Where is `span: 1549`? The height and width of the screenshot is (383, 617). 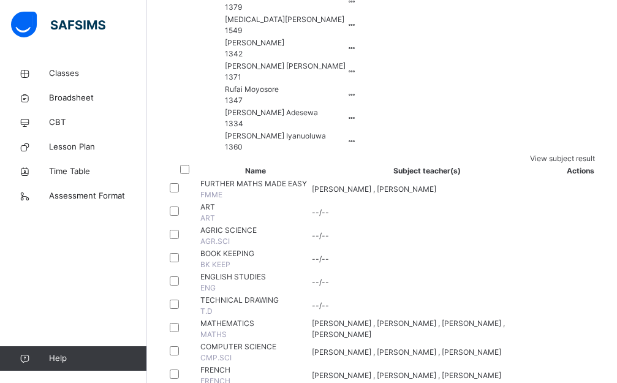
span: 1549 is located at coordinates (233, 30).